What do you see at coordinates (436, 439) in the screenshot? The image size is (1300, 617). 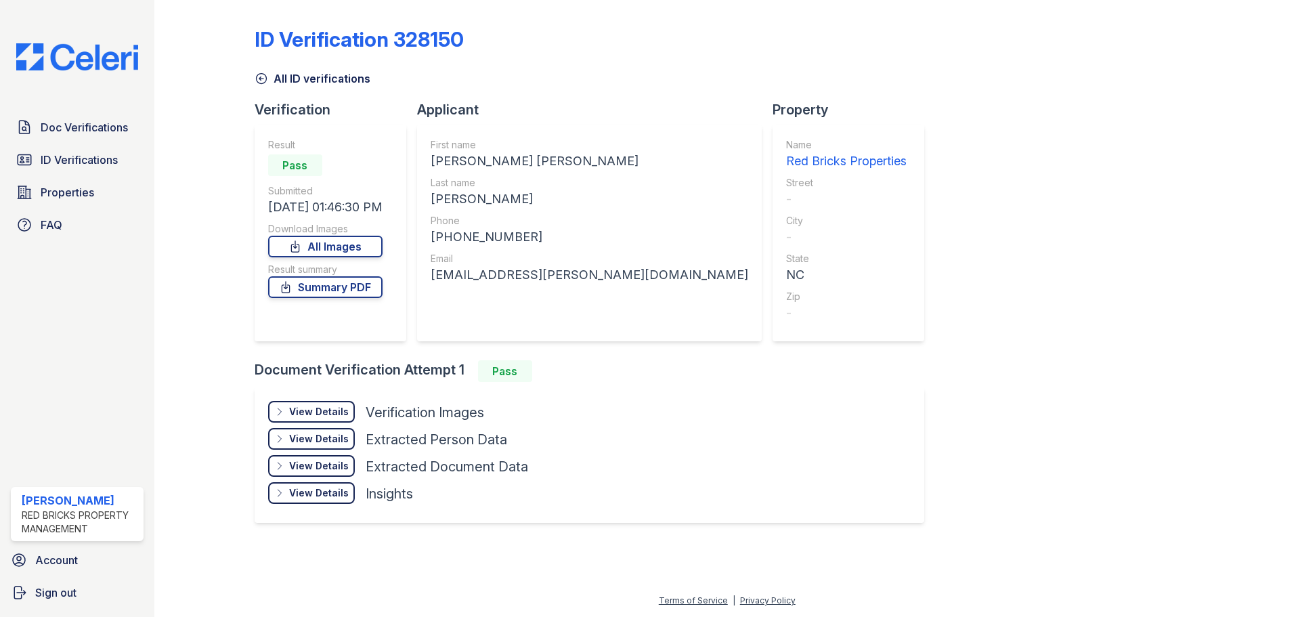 I see `div: Extracted Person Data` at bounding box center [436, 439].